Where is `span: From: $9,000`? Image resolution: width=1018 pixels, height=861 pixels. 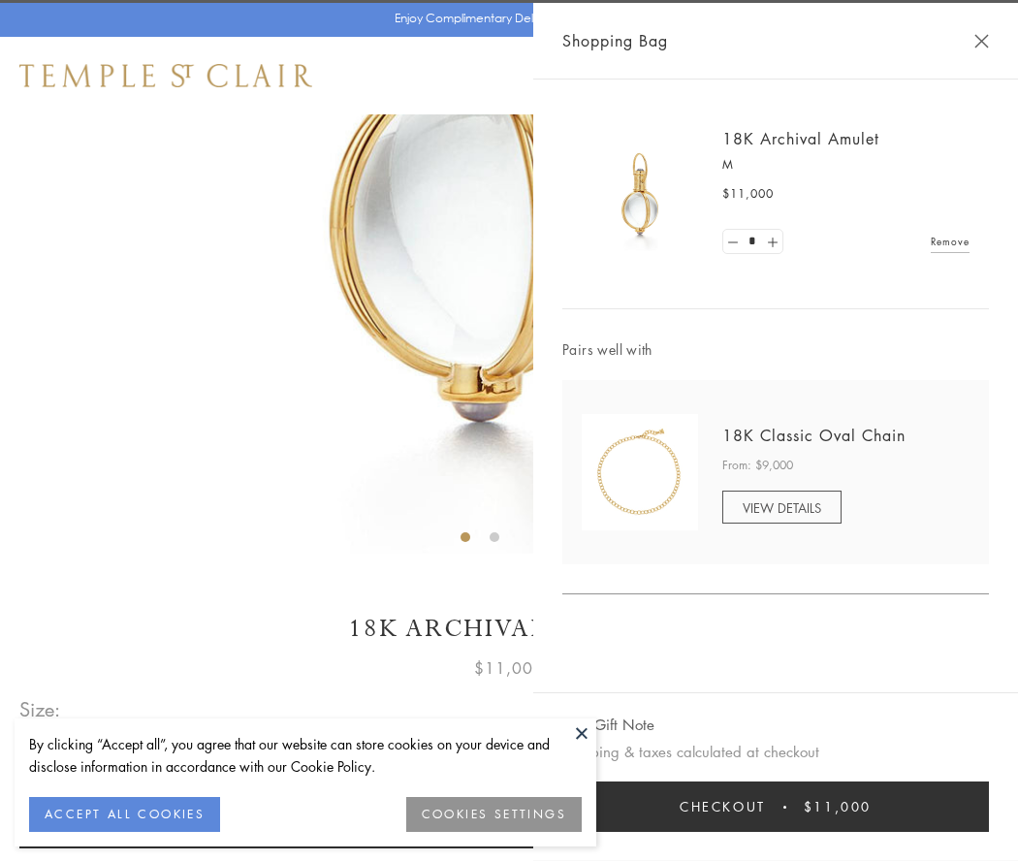
span: From: $9,000 is located at coordinates (757, 465).